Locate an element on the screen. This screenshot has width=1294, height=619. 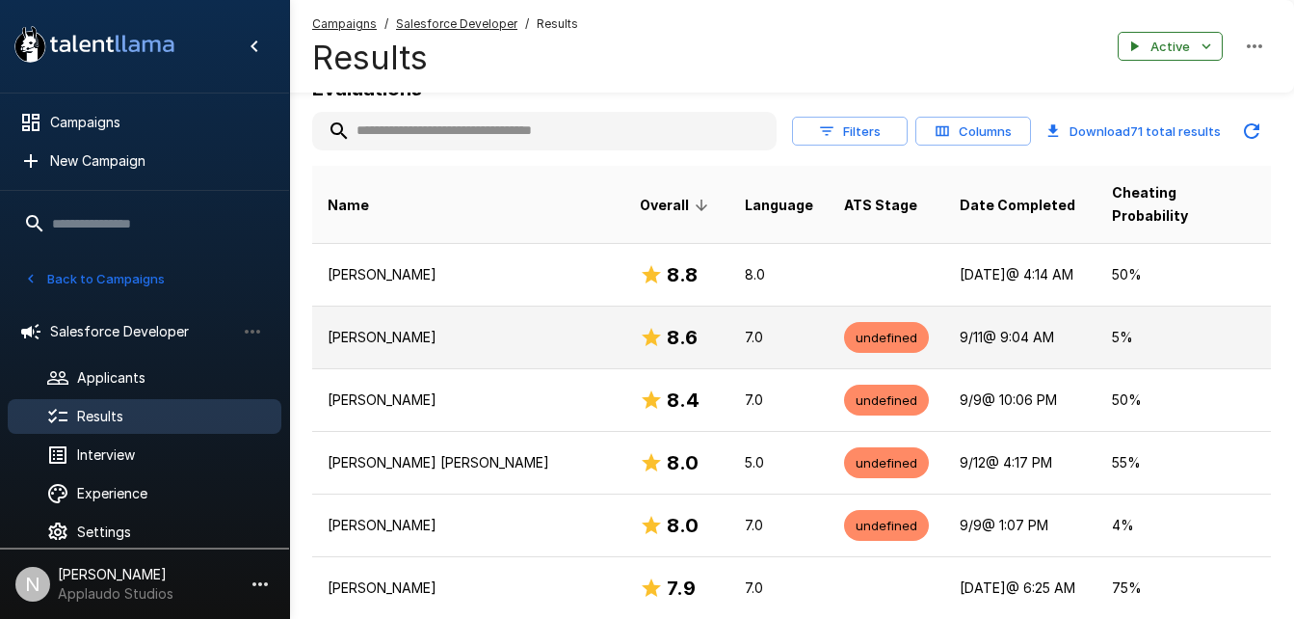
td: 9/9 @ 10:06 PM is located at coordinates (1021, 399).